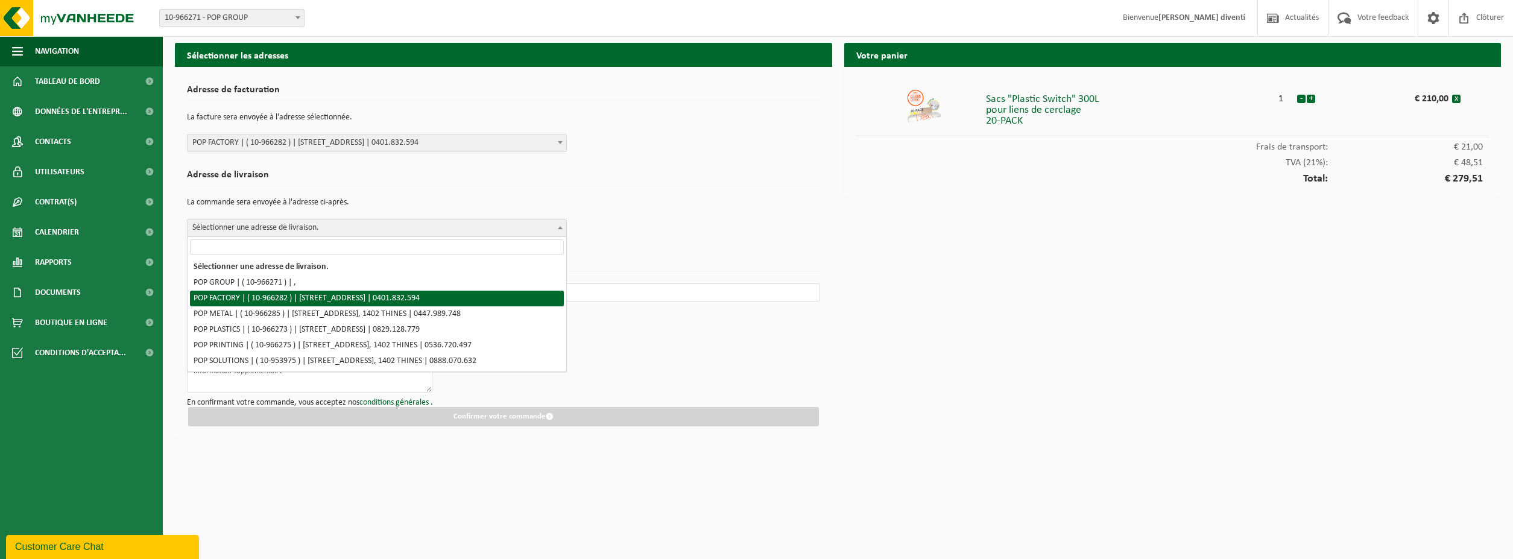 The image size is (1513, 559). What do you see at coordinates (1405, 163) in the screenshot?
I see `span: € 48,51` at bounding box center [1405, 163].